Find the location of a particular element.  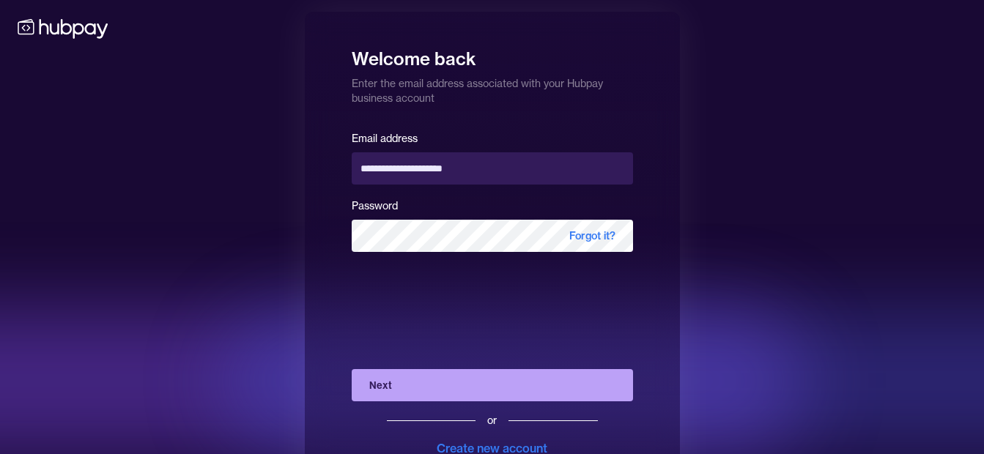

div: or is located at coordinates (492, 421).